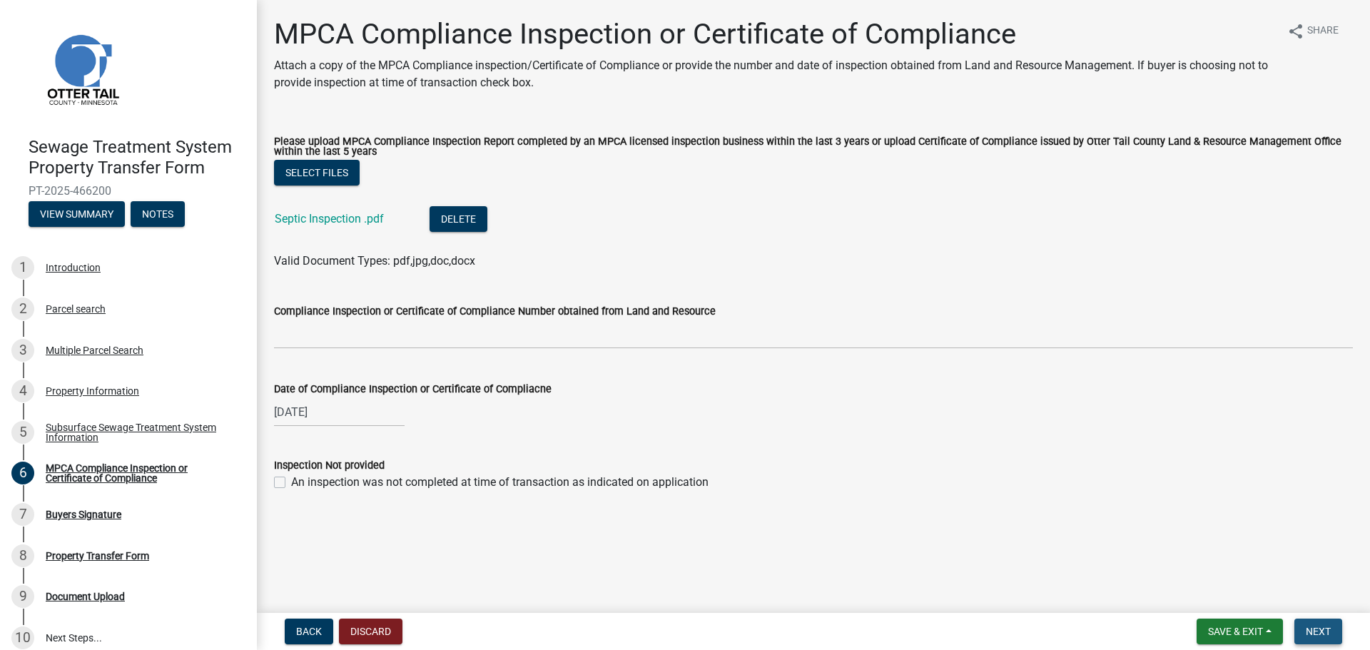 The height and width of the screenshot is (650, 1370). What do you see at coordinates (23, 556) in the screenshot?
I see `div: 8` at bounding box center [23, 556].